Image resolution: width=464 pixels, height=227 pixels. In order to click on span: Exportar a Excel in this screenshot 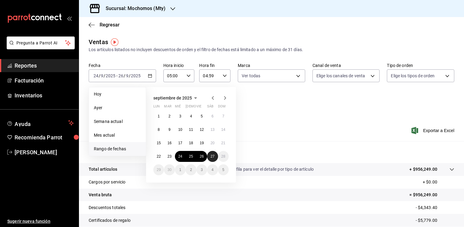, I will do `click(434, 130)`.